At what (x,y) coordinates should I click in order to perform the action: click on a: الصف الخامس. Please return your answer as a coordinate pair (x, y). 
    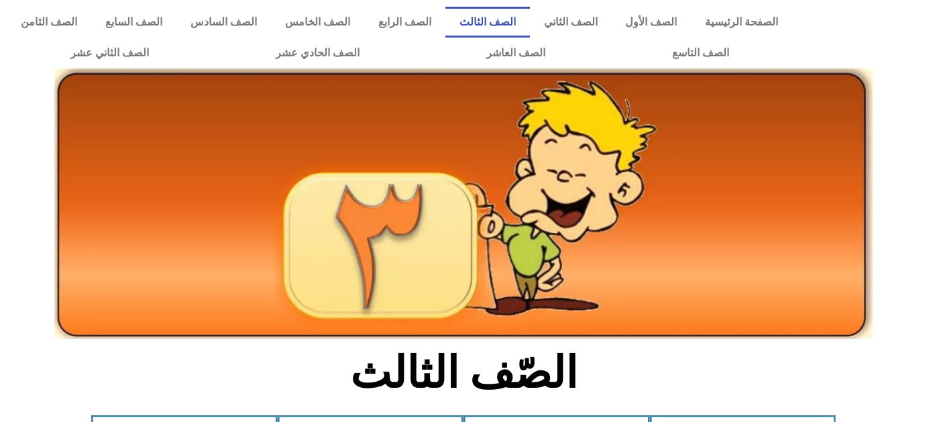
    Looking at the image, I should click on (317, 22).